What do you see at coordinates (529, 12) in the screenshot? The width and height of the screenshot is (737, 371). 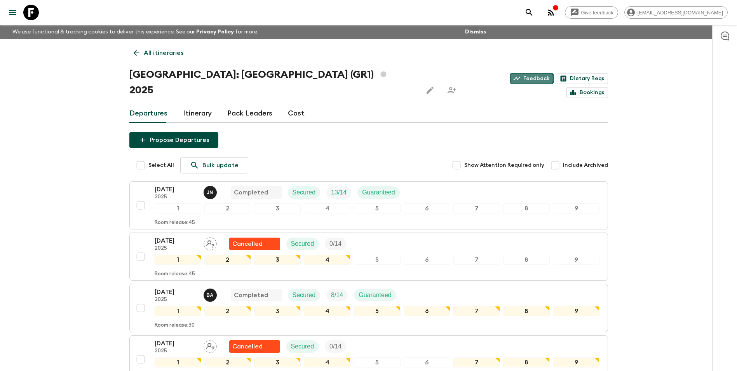 I see `button: search adventures` at bounding box center [529, 12].